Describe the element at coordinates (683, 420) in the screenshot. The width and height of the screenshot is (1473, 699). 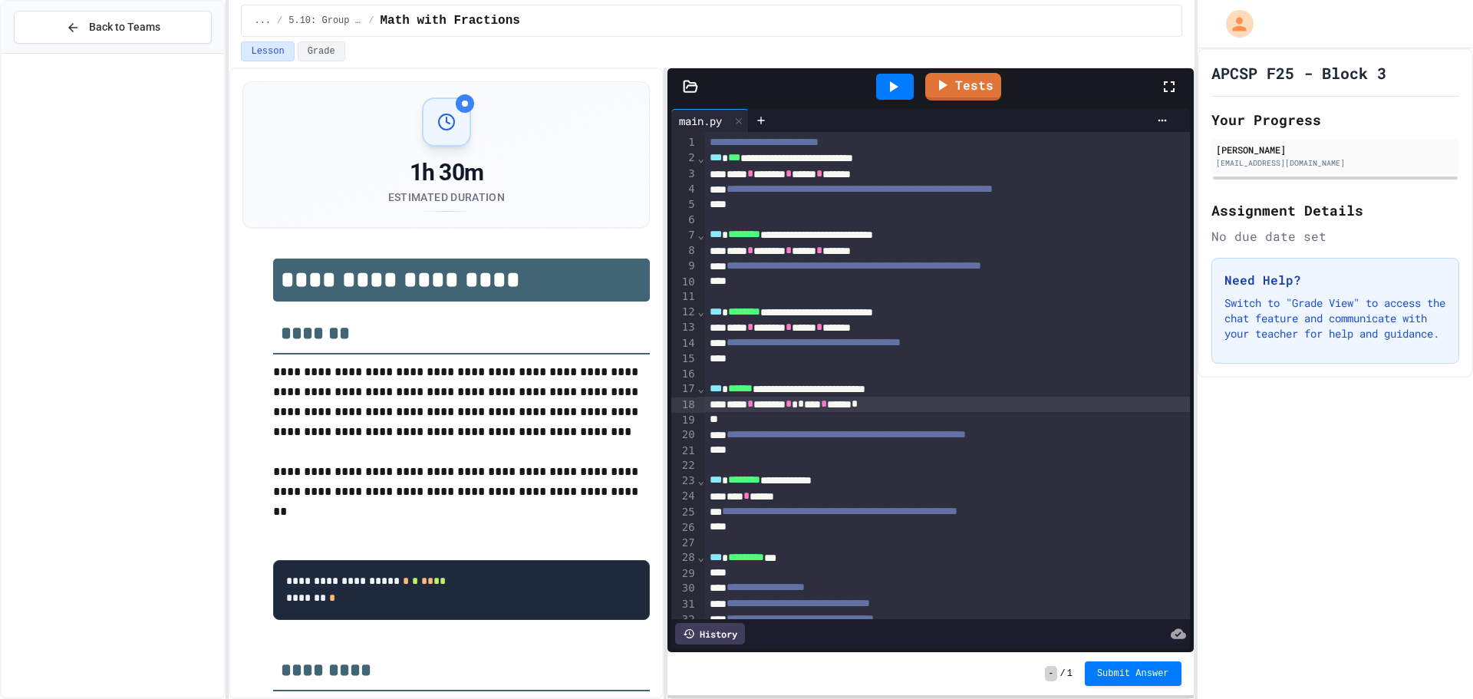
I see `div: 19` at that location.